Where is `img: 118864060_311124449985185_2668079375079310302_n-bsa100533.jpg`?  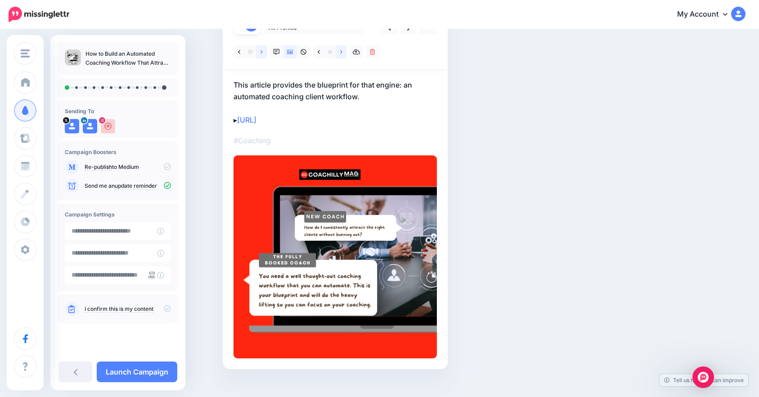
img: 118864060_311124449985185_2668079375079310302_n-bsa100533.jpg is located at coordinates (108, 126).